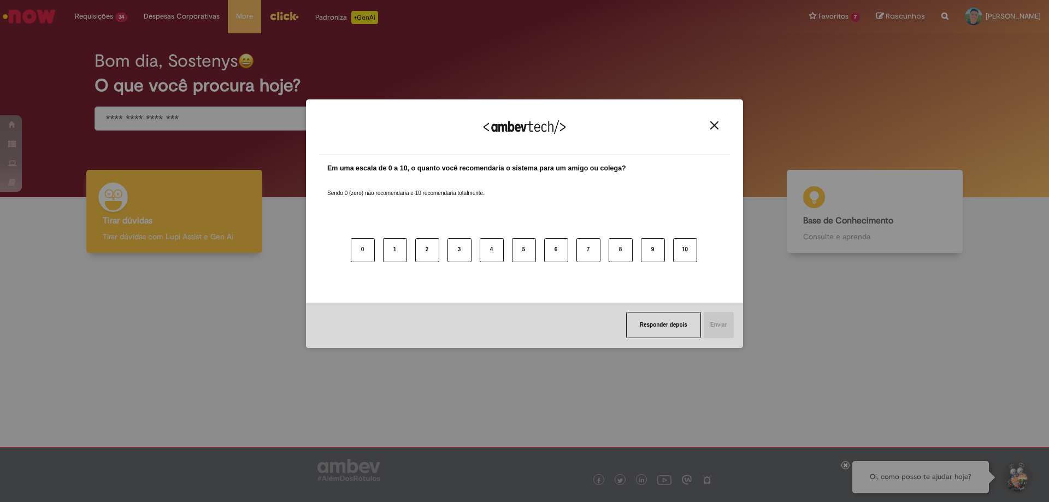  What do you see at coordinates (395, 250) in the screenshot?
I see `button: 1` at bounding box center [395, 250].